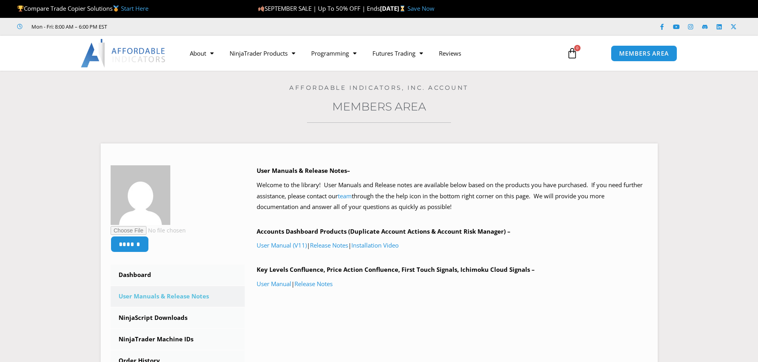  I want to click on a: Installation Video, so click(375, 245).